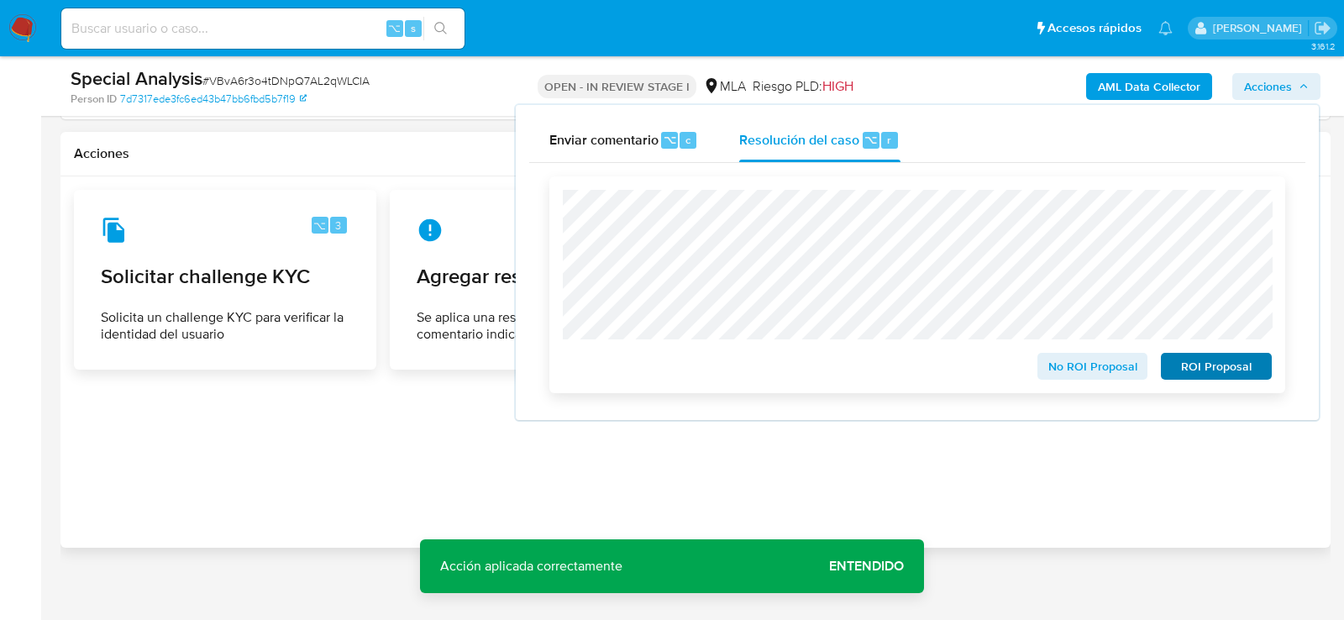 This screenshot has width=1344, height=620. Describe the element at coordinates (93, 99) in the screenshot. I see `b: Person ID` at that location.